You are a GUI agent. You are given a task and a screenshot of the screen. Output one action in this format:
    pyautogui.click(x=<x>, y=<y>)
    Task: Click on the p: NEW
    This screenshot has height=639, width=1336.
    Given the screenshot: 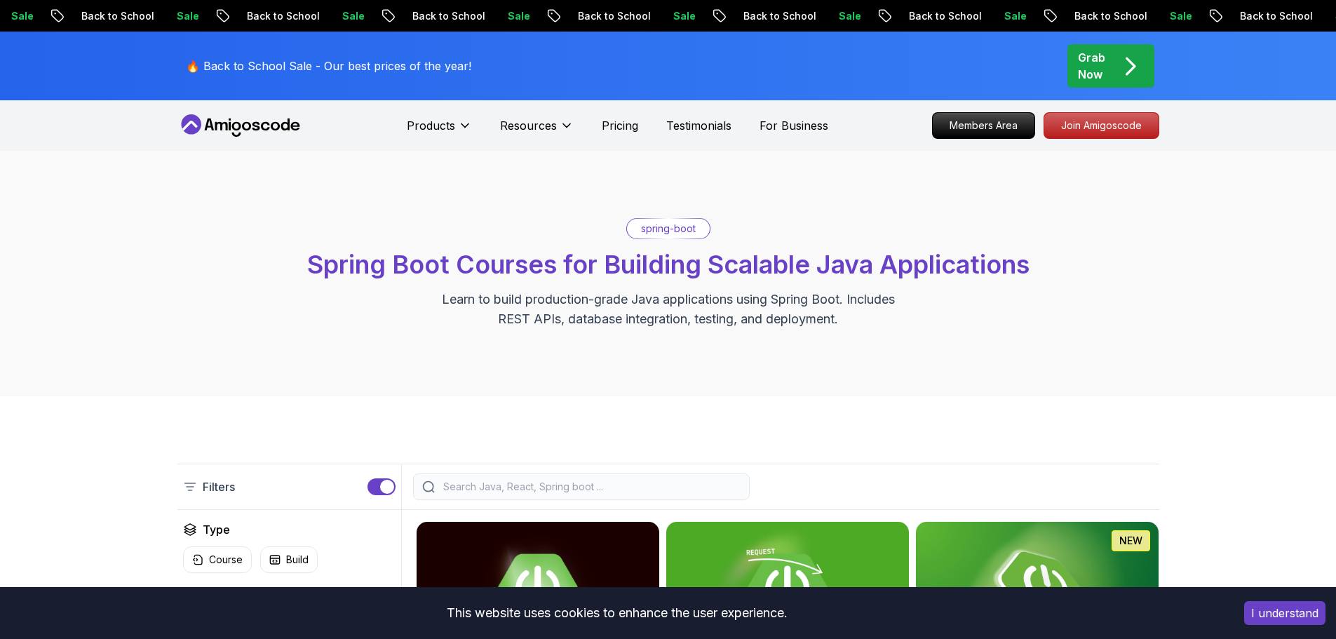 What is the action you would take?
    pyautogui.click(x=1131, y=541)
    